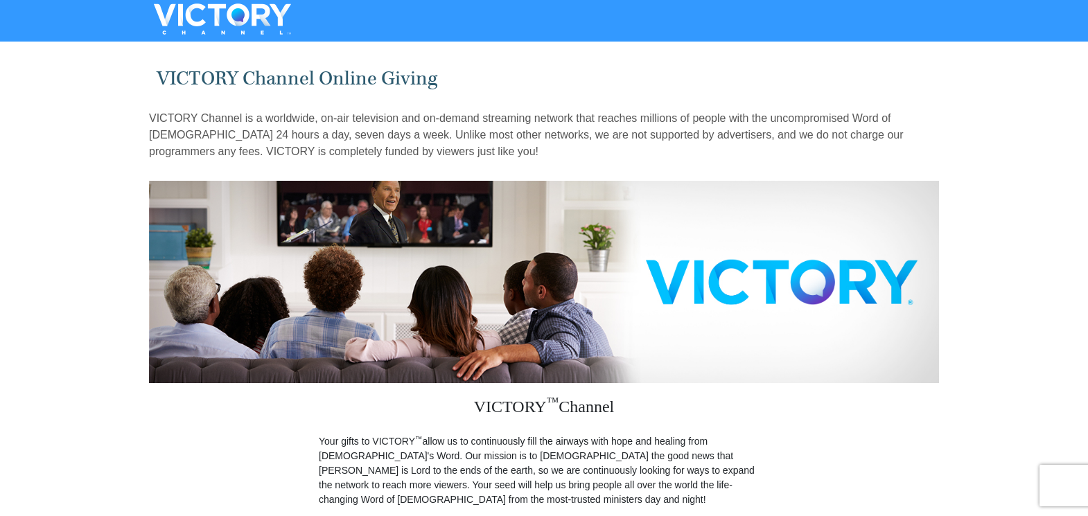 The width and height of the screenshot is (1088, 516). Describe the element at coordinates (222, 19) in the screenshot. I see `img: VICTORYTHON - VICTORY Channel` at that location.